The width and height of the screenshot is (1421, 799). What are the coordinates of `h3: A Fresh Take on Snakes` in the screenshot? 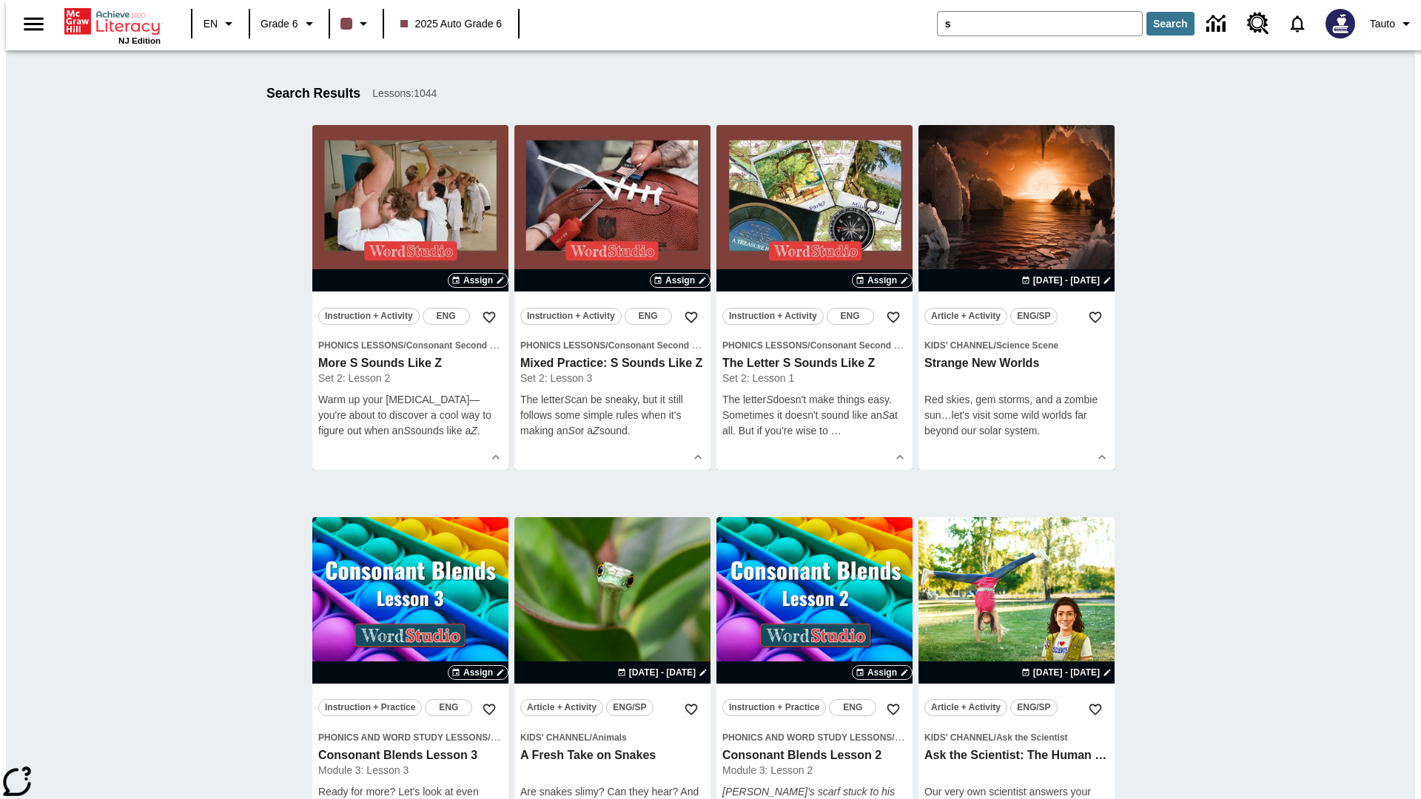 It's located at (612, 755).